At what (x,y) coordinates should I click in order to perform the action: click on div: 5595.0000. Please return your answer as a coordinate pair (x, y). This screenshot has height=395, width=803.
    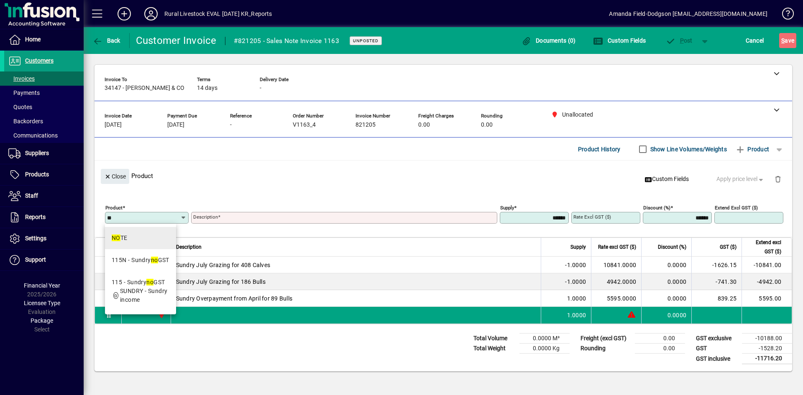
    Looking at the image, I should click on (616, 299).